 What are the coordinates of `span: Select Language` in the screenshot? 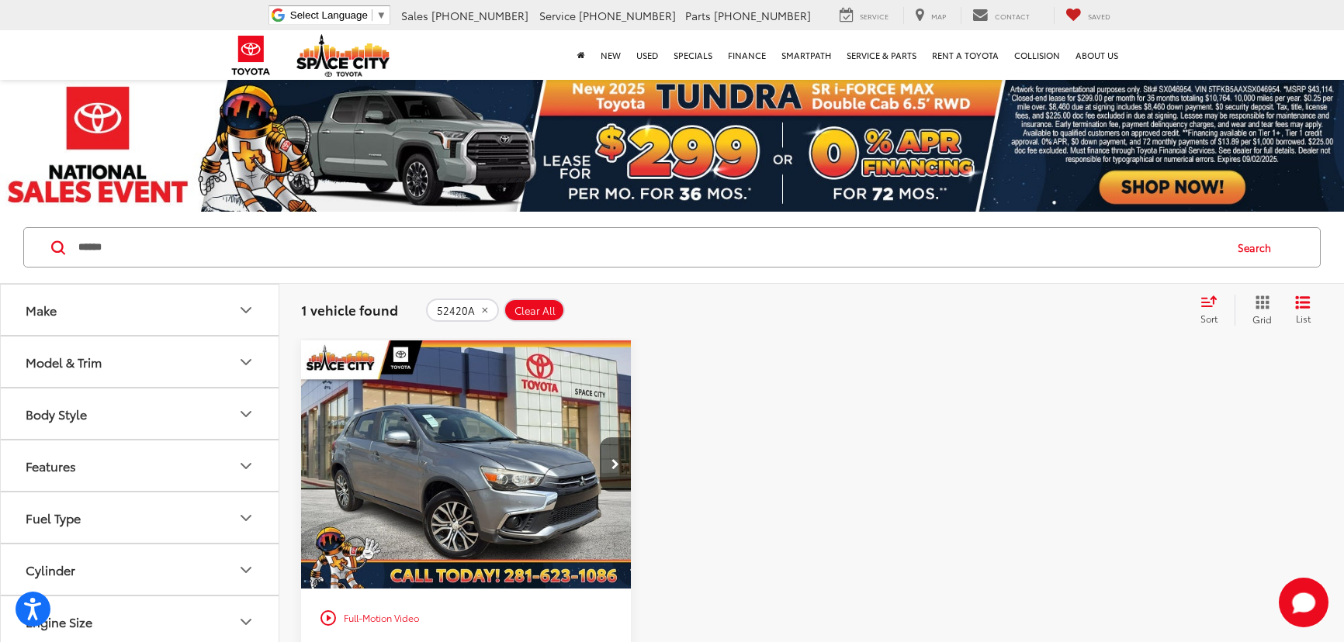 It's located at (329, 15).